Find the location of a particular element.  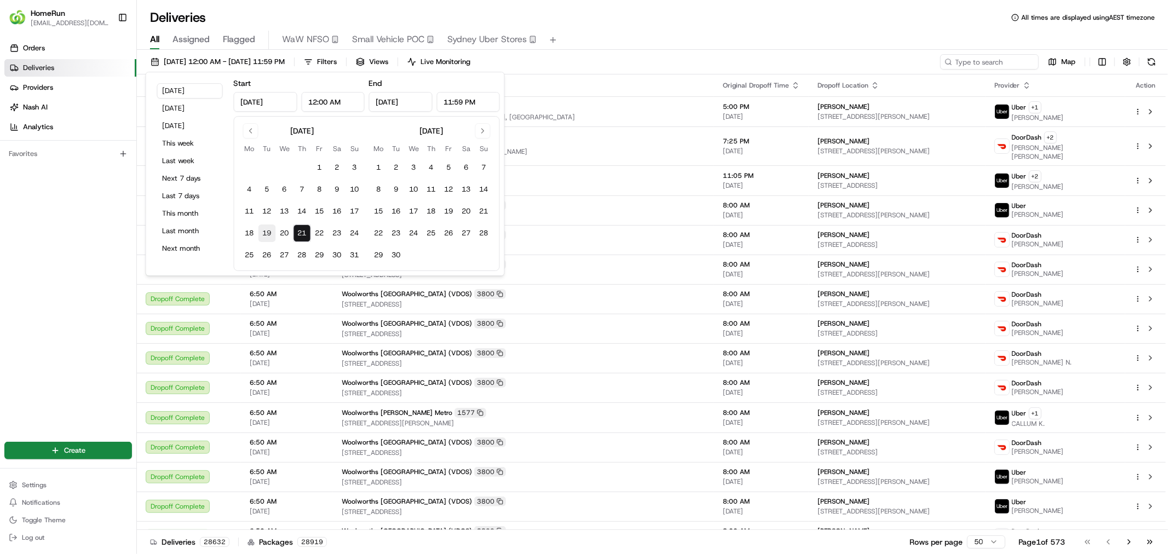

span: Analytics is located at coordinates (38, 127).